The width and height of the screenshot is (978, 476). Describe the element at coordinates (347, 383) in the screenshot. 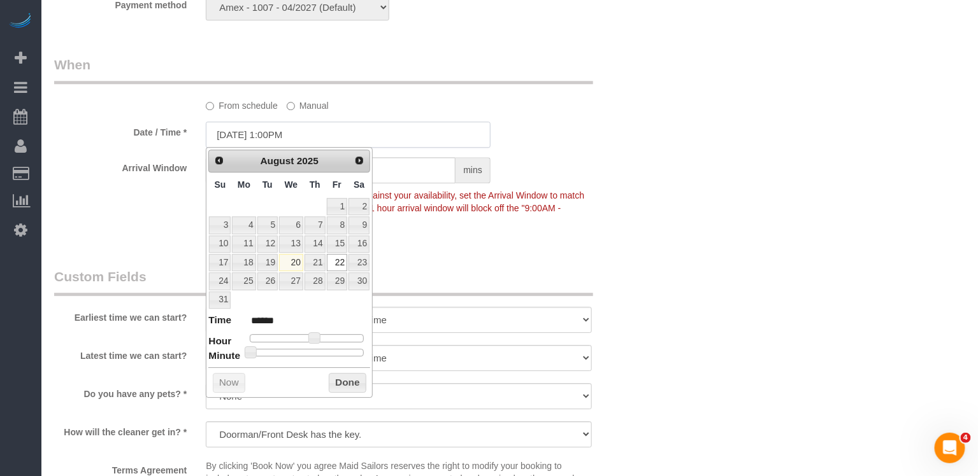

I see `button: Done` at that location.